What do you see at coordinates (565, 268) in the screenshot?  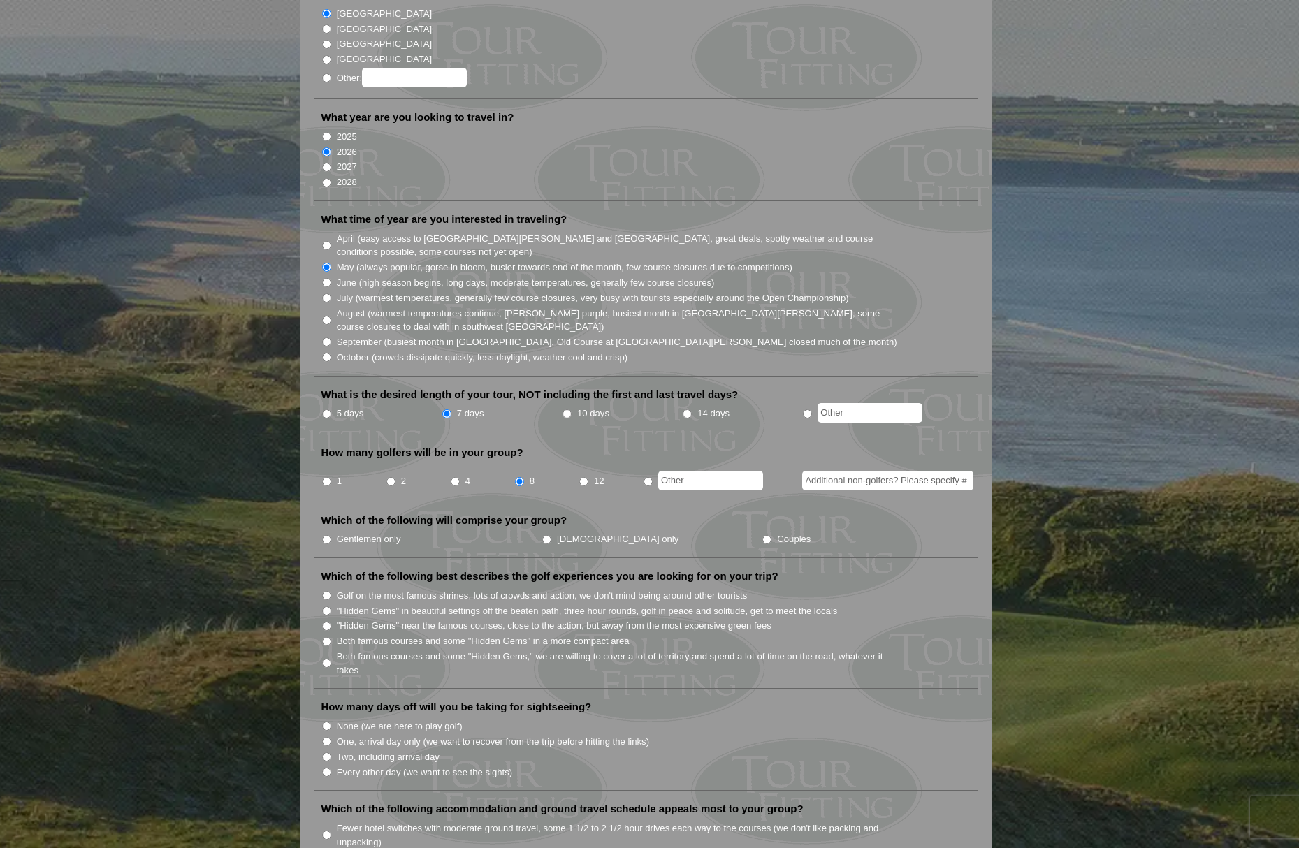 I see `label: May (always popular, gorse in bloom, busier towards end of the month, few course closures due to ...` at bounding box center [565, 268].